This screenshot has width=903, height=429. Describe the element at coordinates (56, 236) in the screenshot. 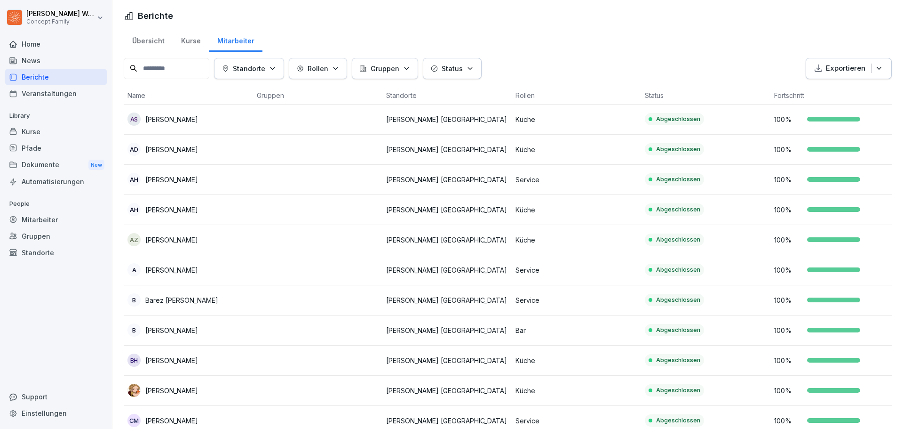

I see `div: Gruppen` at that location.